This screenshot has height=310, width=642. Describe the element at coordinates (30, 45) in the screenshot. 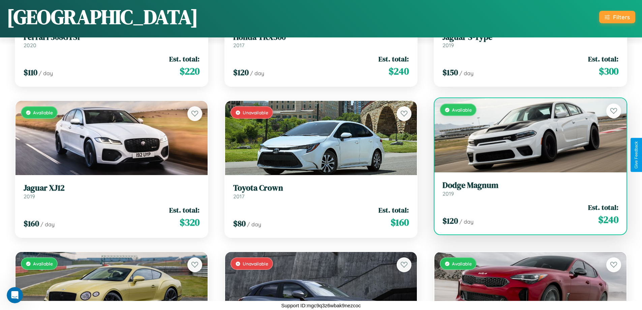

I see `span: 2020` at that location.